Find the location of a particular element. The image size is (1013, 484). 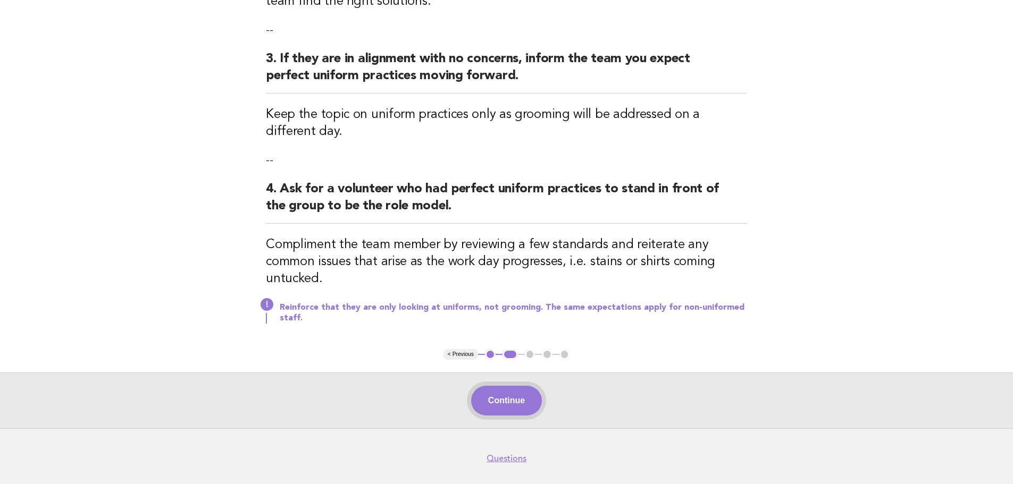

h2: 4. Ask for a volunteer who had perfect uniform practices to stand in front of the group to be the... is located at coordinates (506, 202).